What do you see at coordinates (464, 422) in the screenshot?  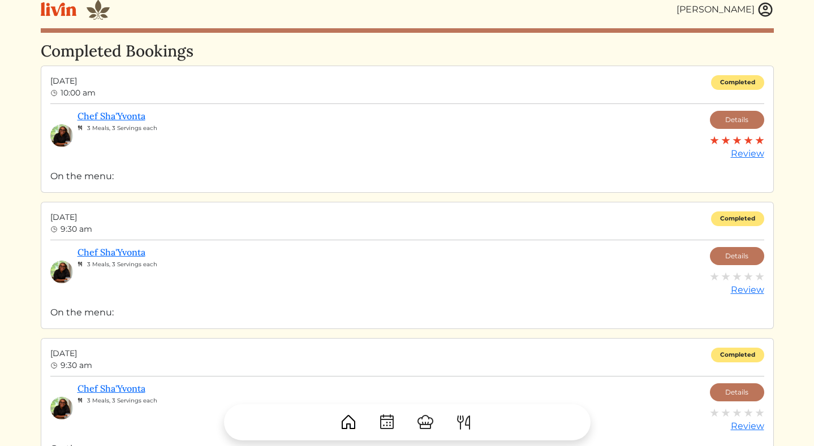 I see `img: ForkKnife-55491504ffdb50bab0c1e09e7649658475375261d09fd45db06cec23bce548bf.svg` at bounding box center [464, 422].